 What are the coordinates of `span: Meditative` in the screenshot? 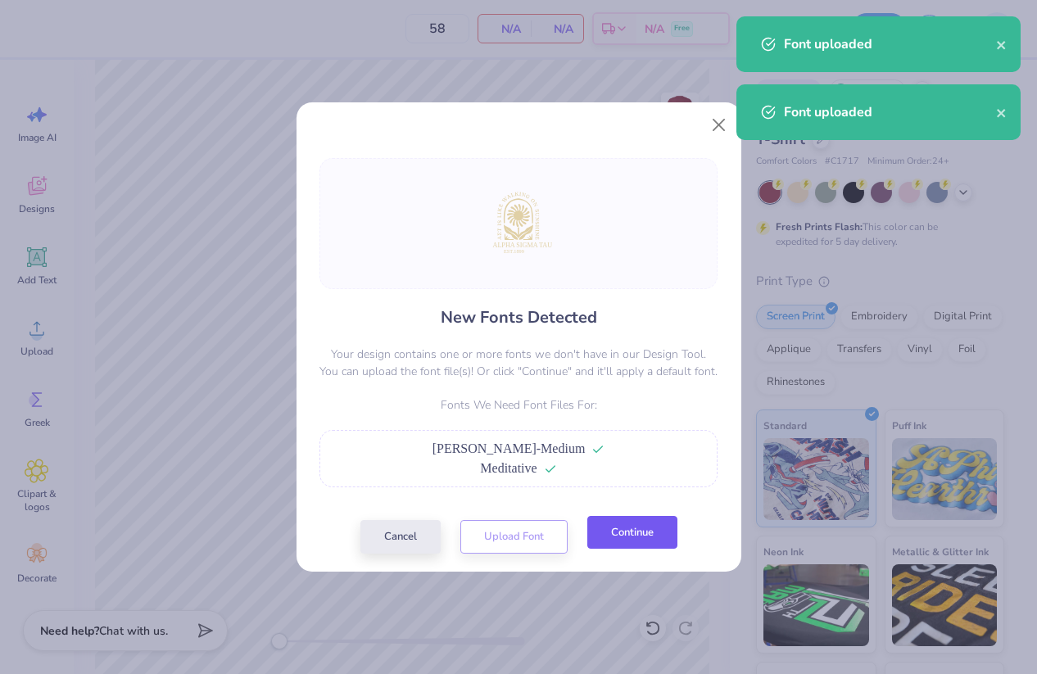 It's located at (508, 468).